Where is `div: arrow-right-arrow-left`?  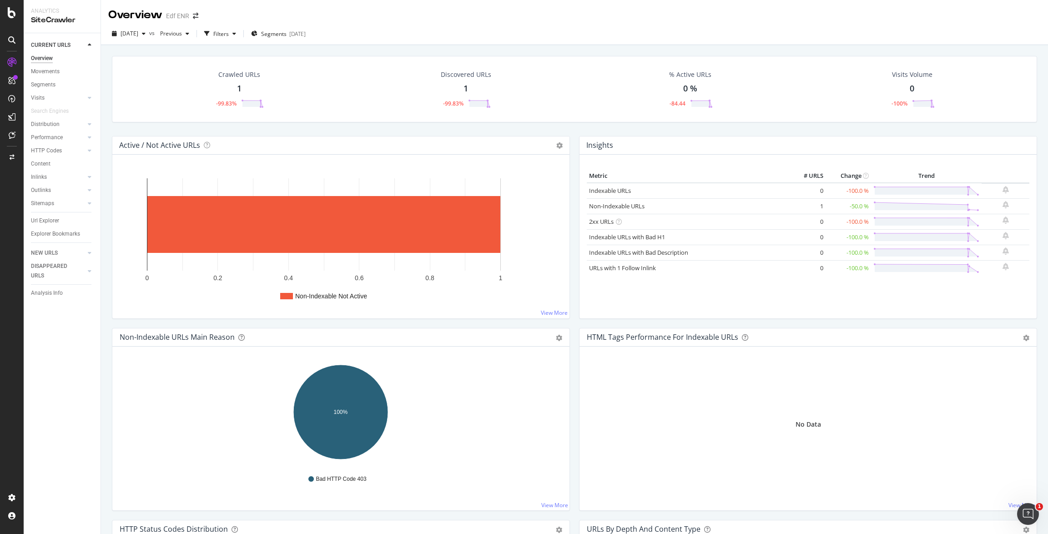
div: arrow-right-arrow-left is located at coordinates (196, 16).